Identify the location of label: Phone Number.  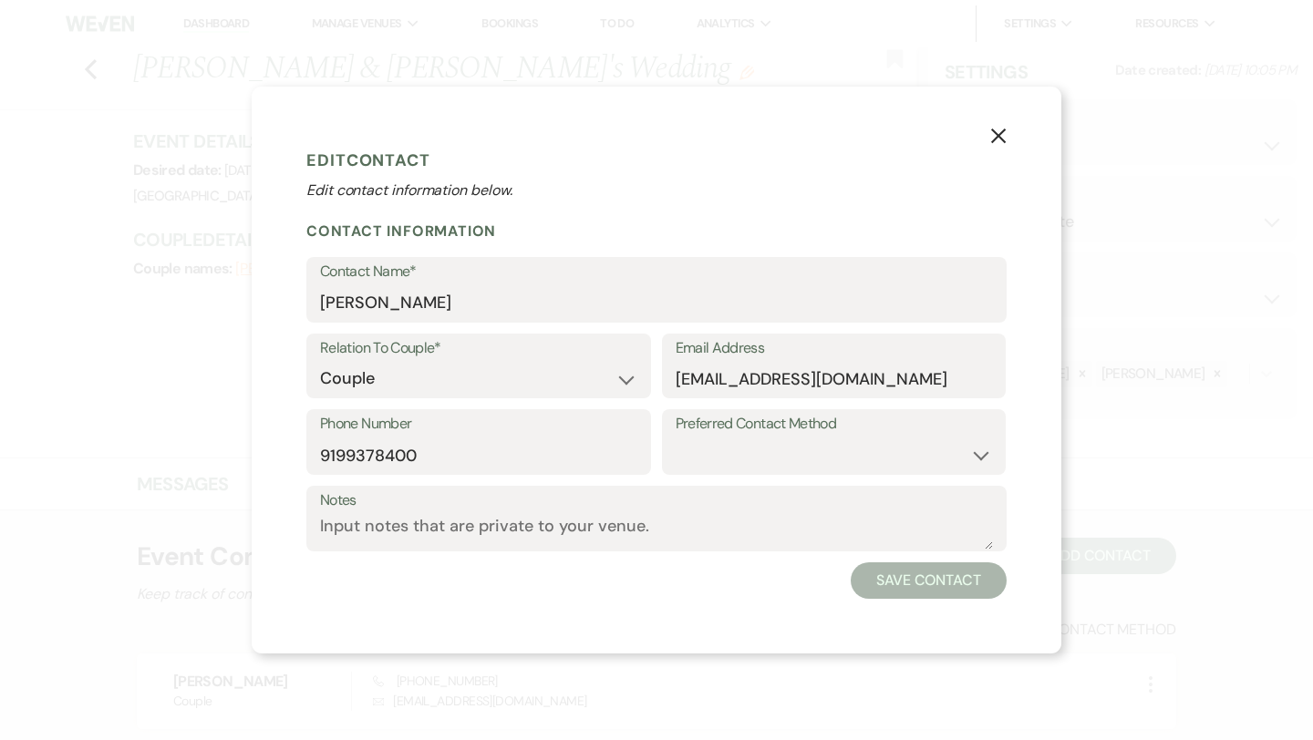
(479, 424).